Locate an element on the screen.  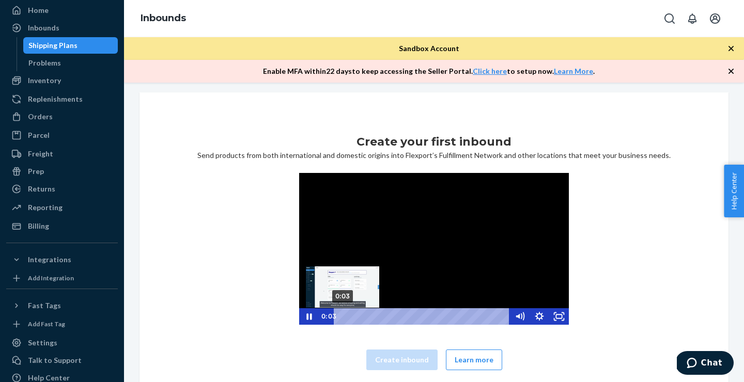
div: Parcel is located at coordinates (39, 135).